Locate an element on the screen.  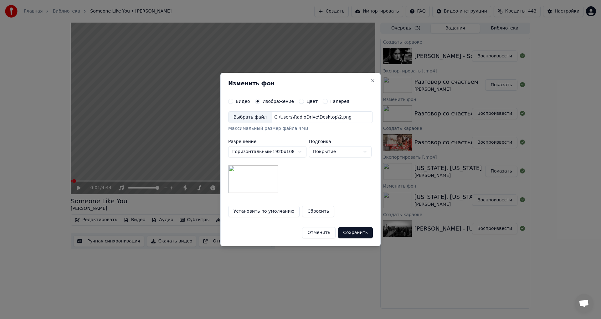
label: Подгонка is located at coordinates (341, 141).